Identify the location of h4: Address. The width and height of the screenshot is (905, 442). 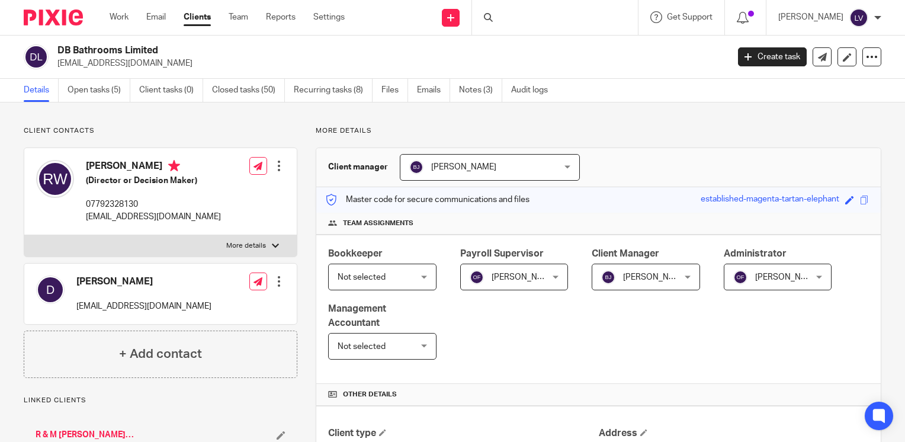
(734, 433).